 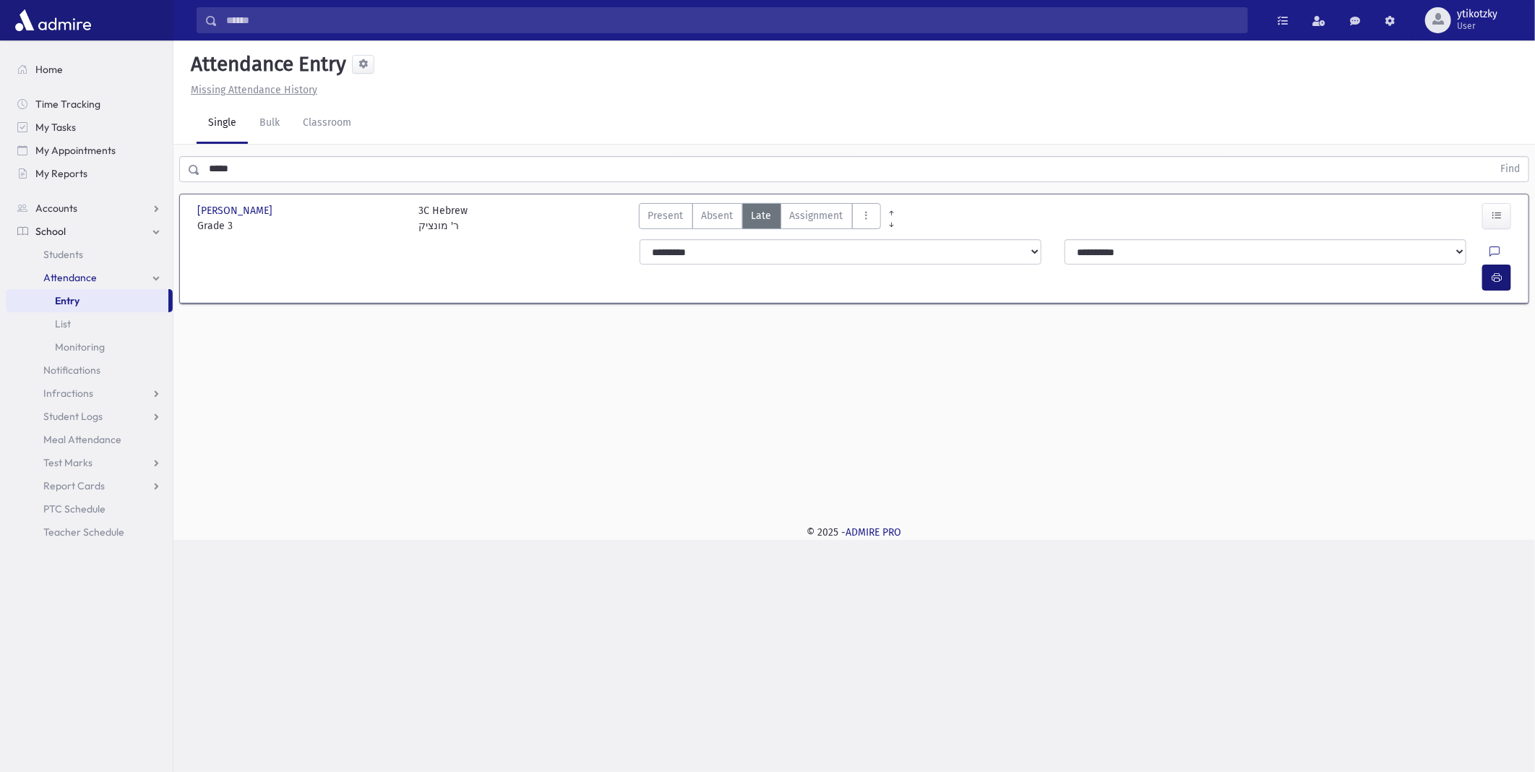 What do you see at coordinates (89, 324) in the screenshot?
I see `a: List` at bounding box center [89, 324].